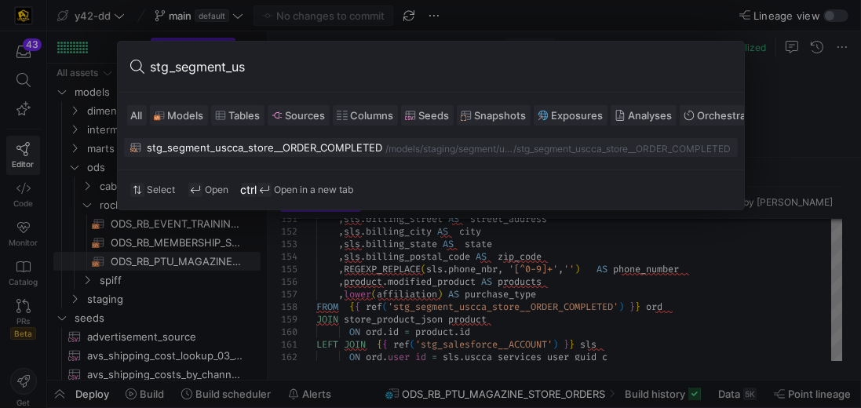 The image size is (861, 408). I want to click on button: Tables, so click(238, 115).